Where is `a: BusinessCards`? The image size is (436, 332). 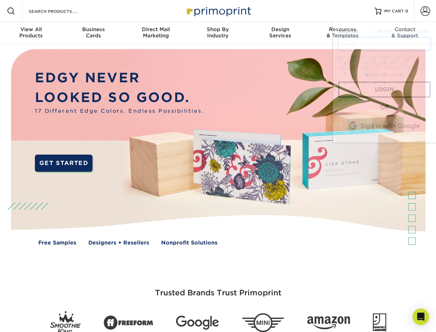
a: BusinessCards is located at coordinates (93, 33).